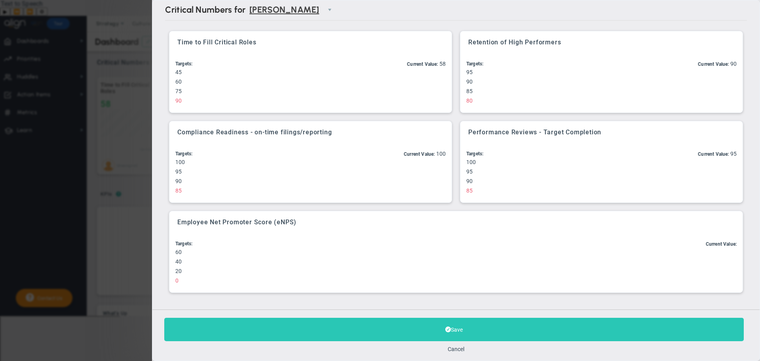  I want to click on span: 0, so click(177, 280).